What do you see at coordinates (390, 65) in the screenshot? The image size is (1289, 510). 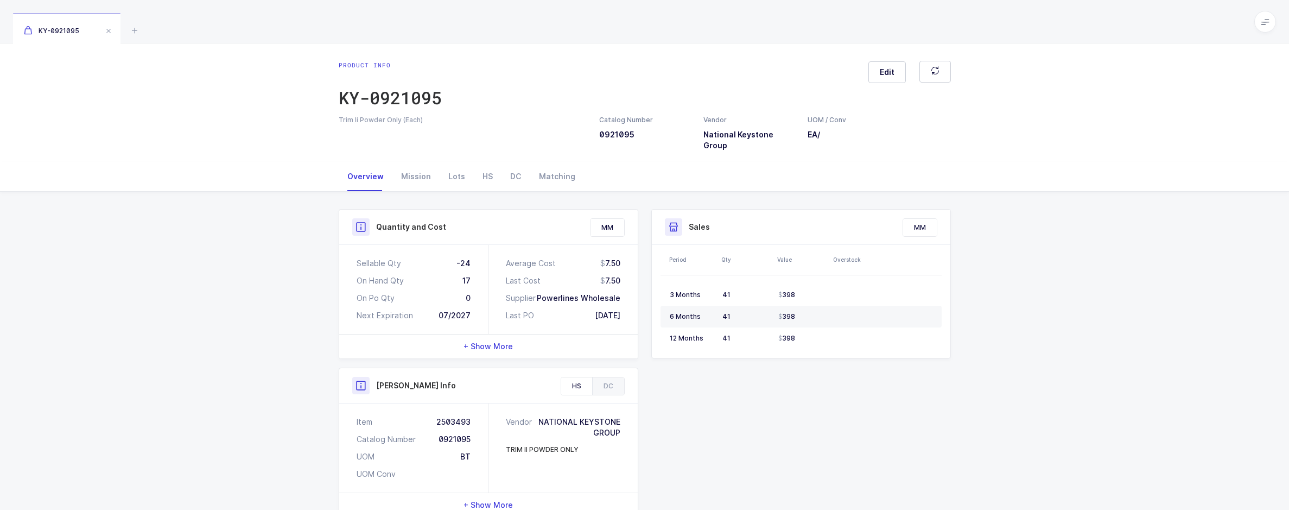 I see `div: Product info` at bounding box center [390, 65].